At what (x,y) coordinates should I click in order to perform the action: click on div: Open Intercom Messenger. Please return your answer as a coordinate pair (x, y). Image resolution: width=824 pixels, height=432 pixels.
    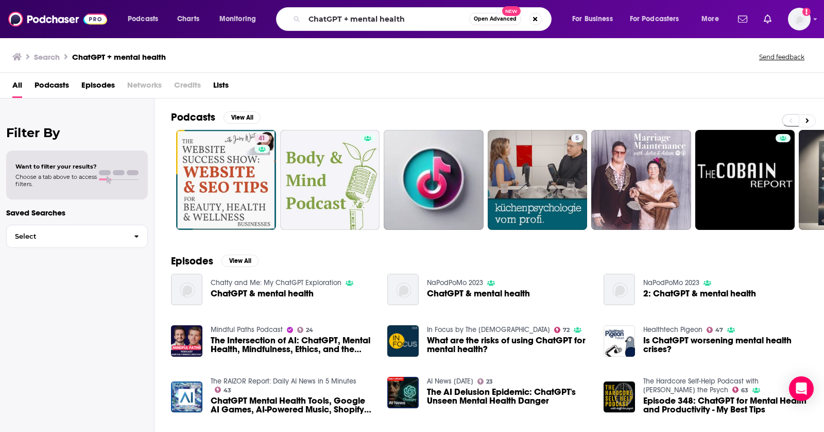
    Looking at the image, I should click on (802, 389).